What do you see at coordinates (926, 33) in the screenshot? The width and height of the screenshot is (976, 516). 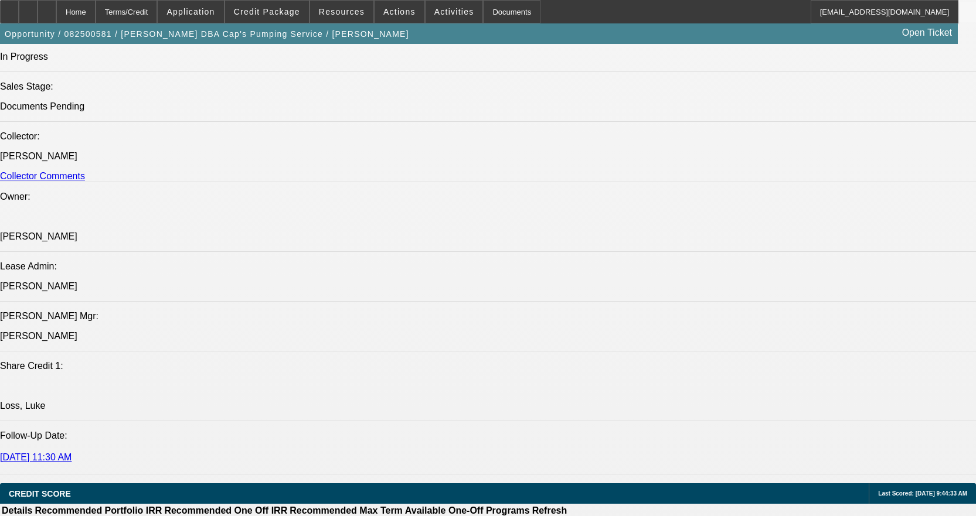 I see `a: Open Ticket` at bounding box center [926, 33].